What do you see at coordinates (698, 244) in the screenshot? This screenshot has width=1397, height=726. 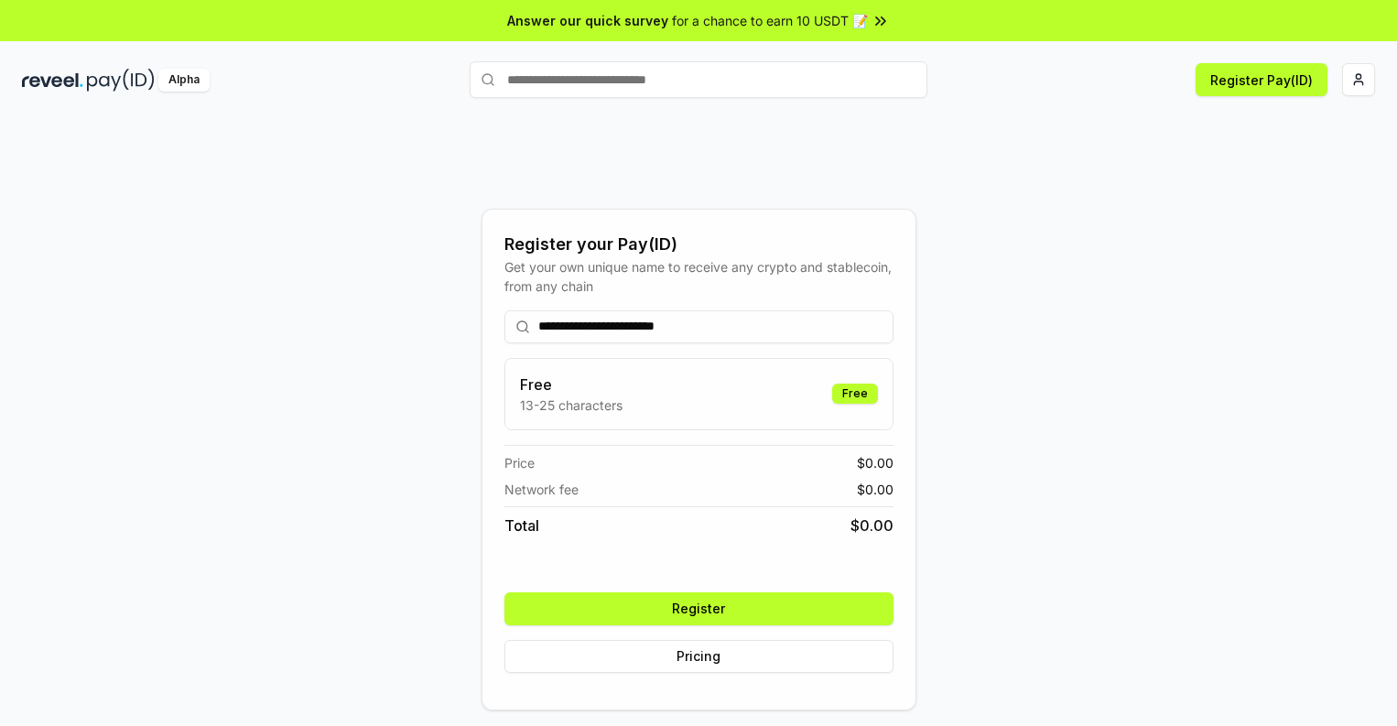 I see `div: Register your Pay(ID)` at bounding box center [698, 244].